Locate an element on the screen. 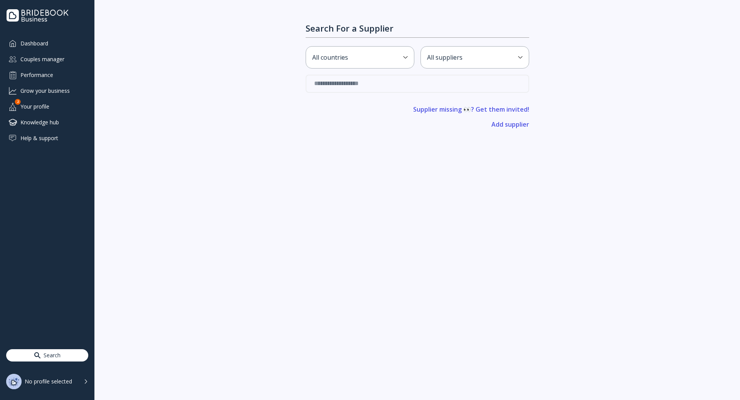 The image size is (740, 400). div: No profile selected is located at coordinates (48, 382).